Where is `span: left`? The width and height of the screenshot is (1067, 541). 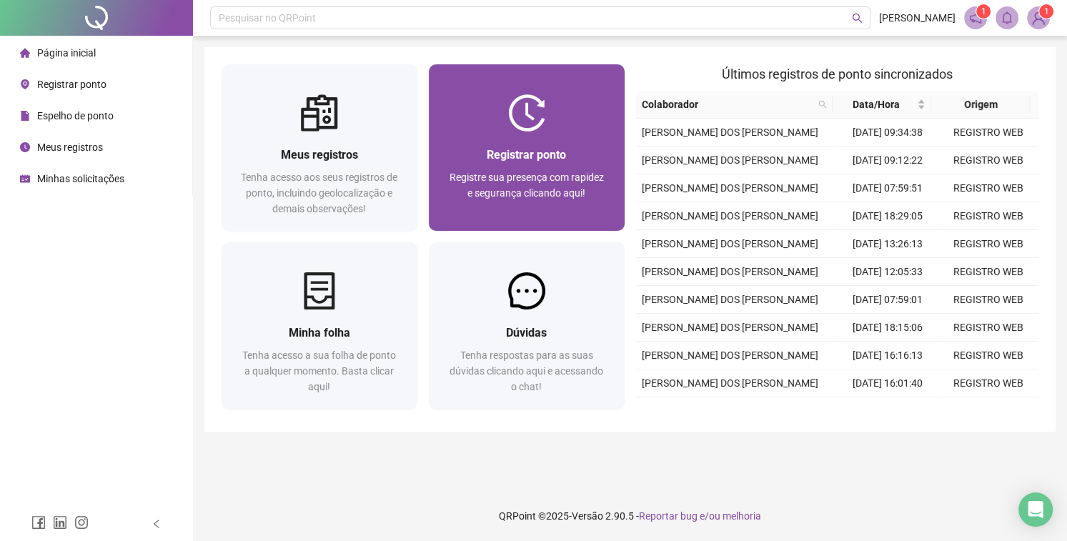 span: left is located at coordinates (156, 524).